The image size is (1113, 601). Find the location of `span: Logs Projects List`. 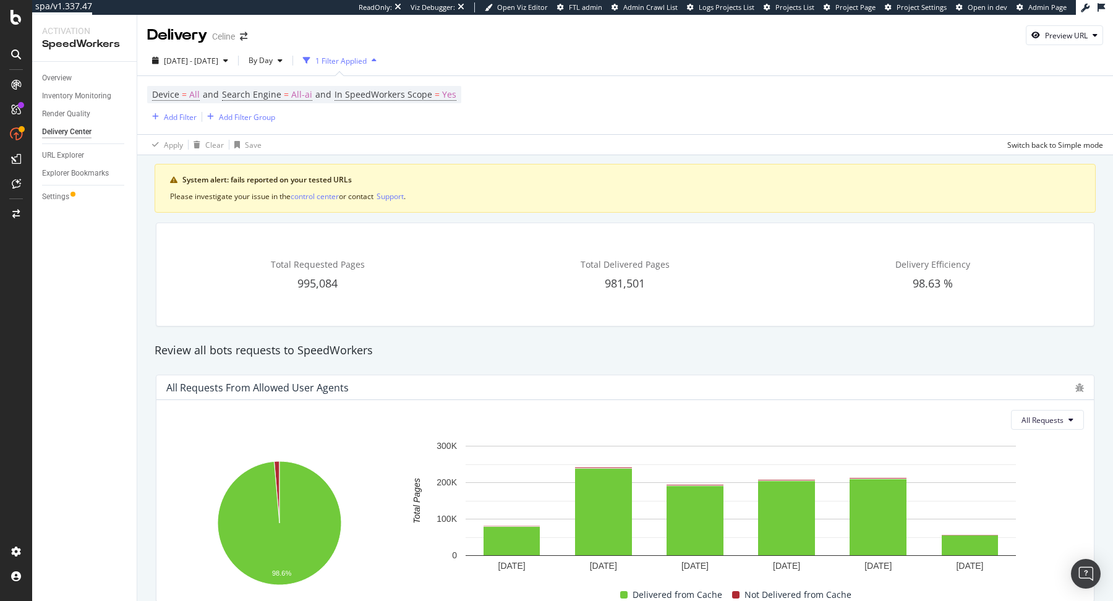

span: Logs Projects List is located at coordinates (726, 7).